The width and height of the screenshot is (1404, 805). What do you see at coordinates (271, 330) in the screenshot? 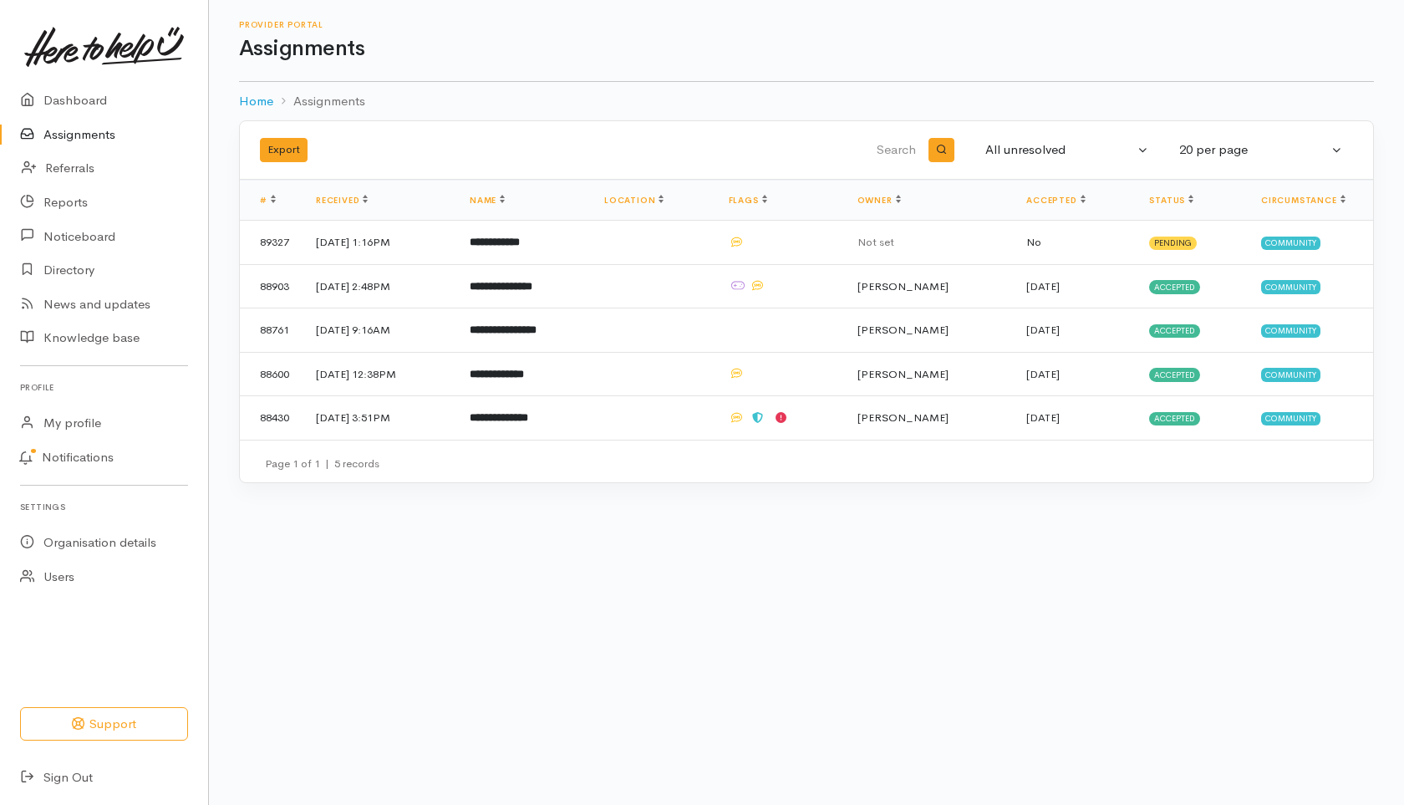
I see `td: 88761` at bounding box center [271, 330].